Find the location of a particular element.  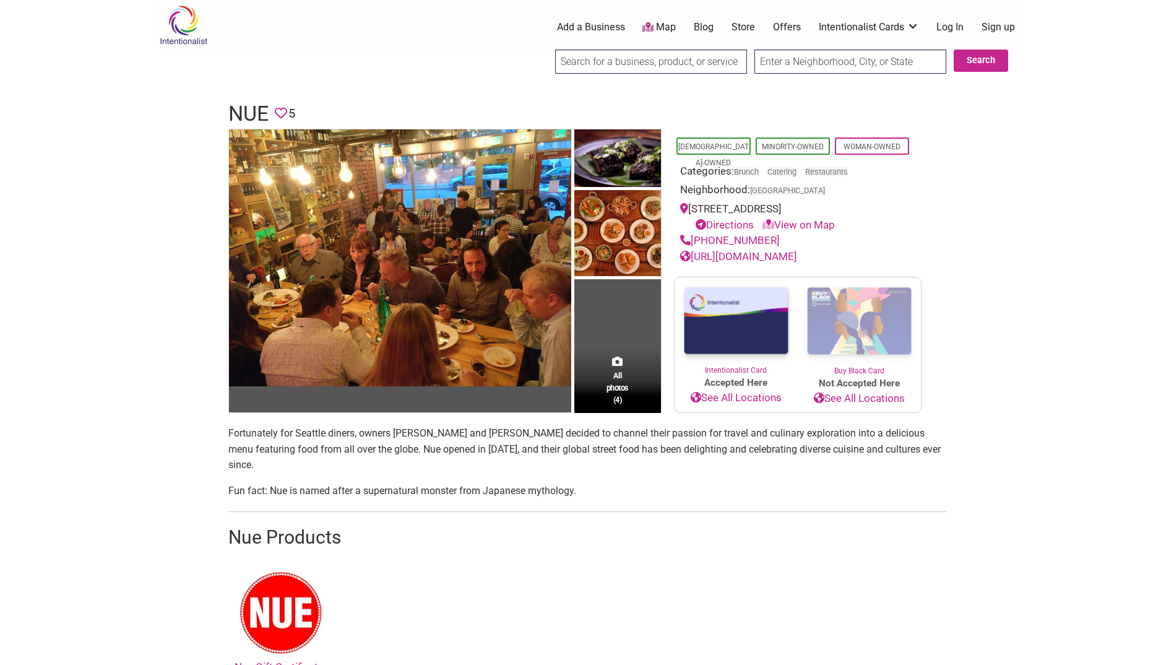

a: Sign up is located at coordinates (998, 27).